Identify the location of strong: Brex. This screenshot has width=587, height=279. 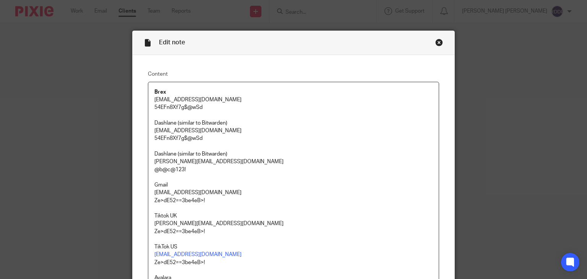
(160, 92).